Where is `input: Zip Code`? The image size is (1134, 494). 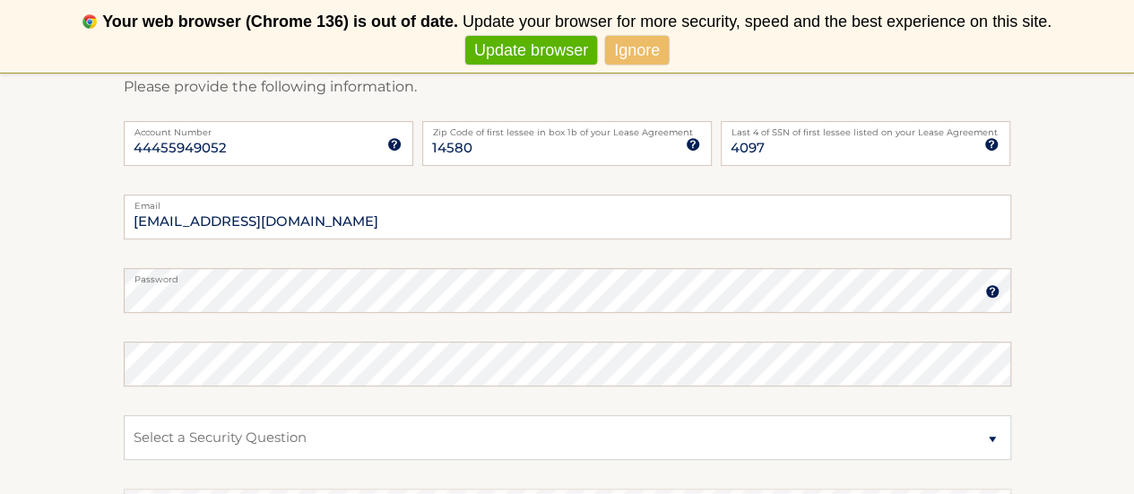
input: Zip Code is located at coordinates (567, 143).